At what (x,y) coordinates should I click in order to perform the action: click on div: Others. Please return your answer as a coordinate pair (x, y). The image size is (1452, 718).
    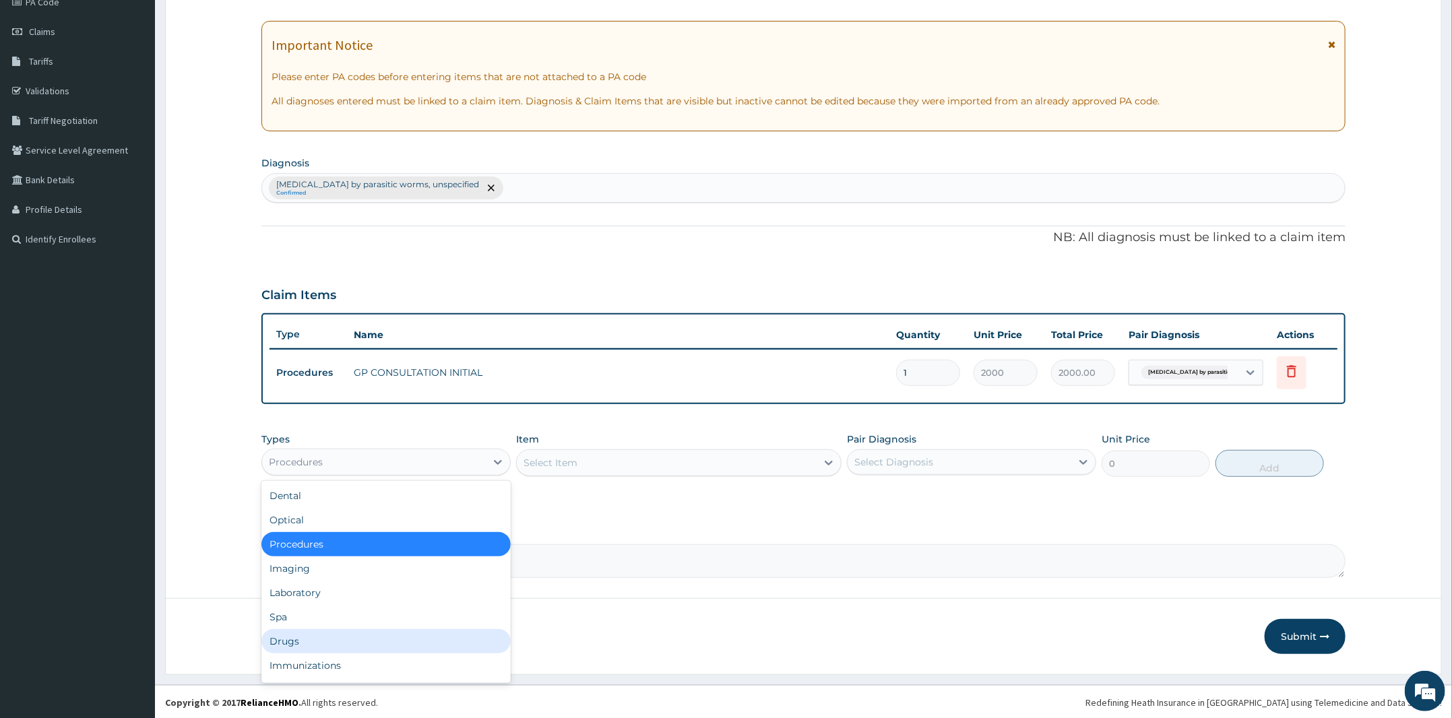
    Looking at the image, I should click on (386, 690).